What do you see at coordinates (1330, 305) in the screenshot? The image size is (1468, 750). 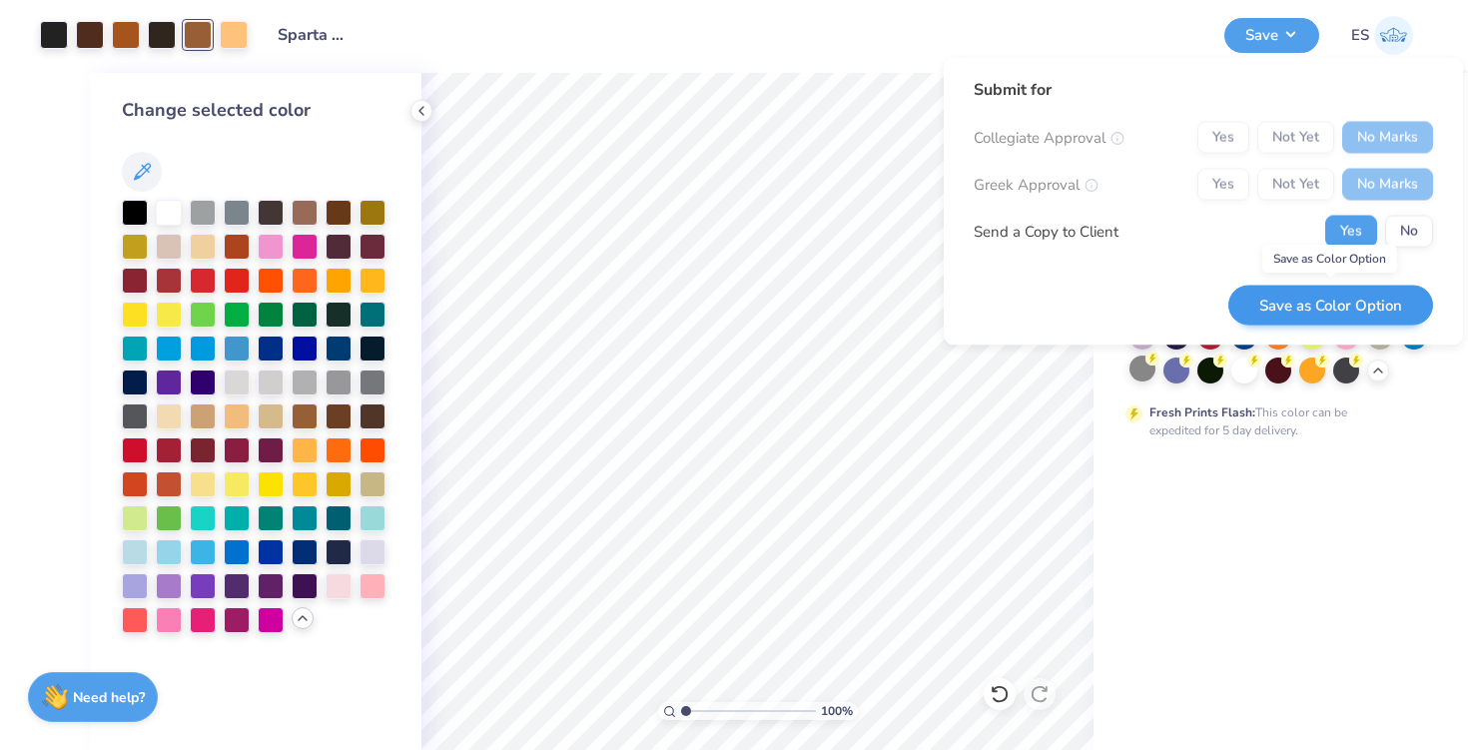 I see `button: Save as Color Option` at bounding box center [1330, 305].